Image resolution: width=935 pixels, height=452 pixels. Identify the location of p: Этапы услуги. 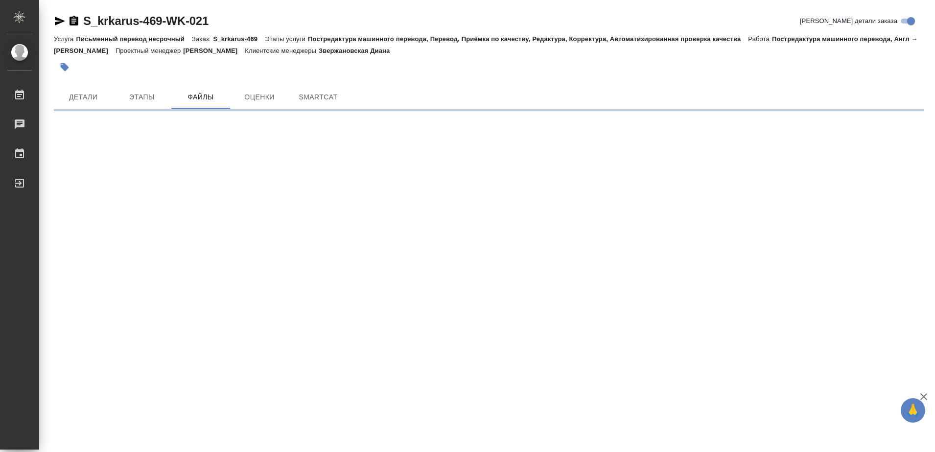
(287, 39).